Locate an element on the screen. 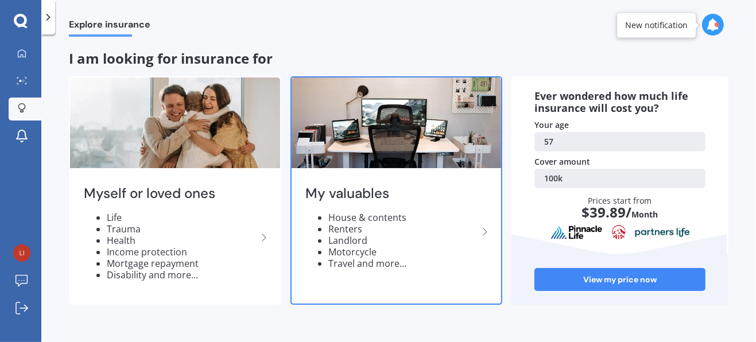 The image size is (756, 342). li: Renters is located at coordinates (404, 229).